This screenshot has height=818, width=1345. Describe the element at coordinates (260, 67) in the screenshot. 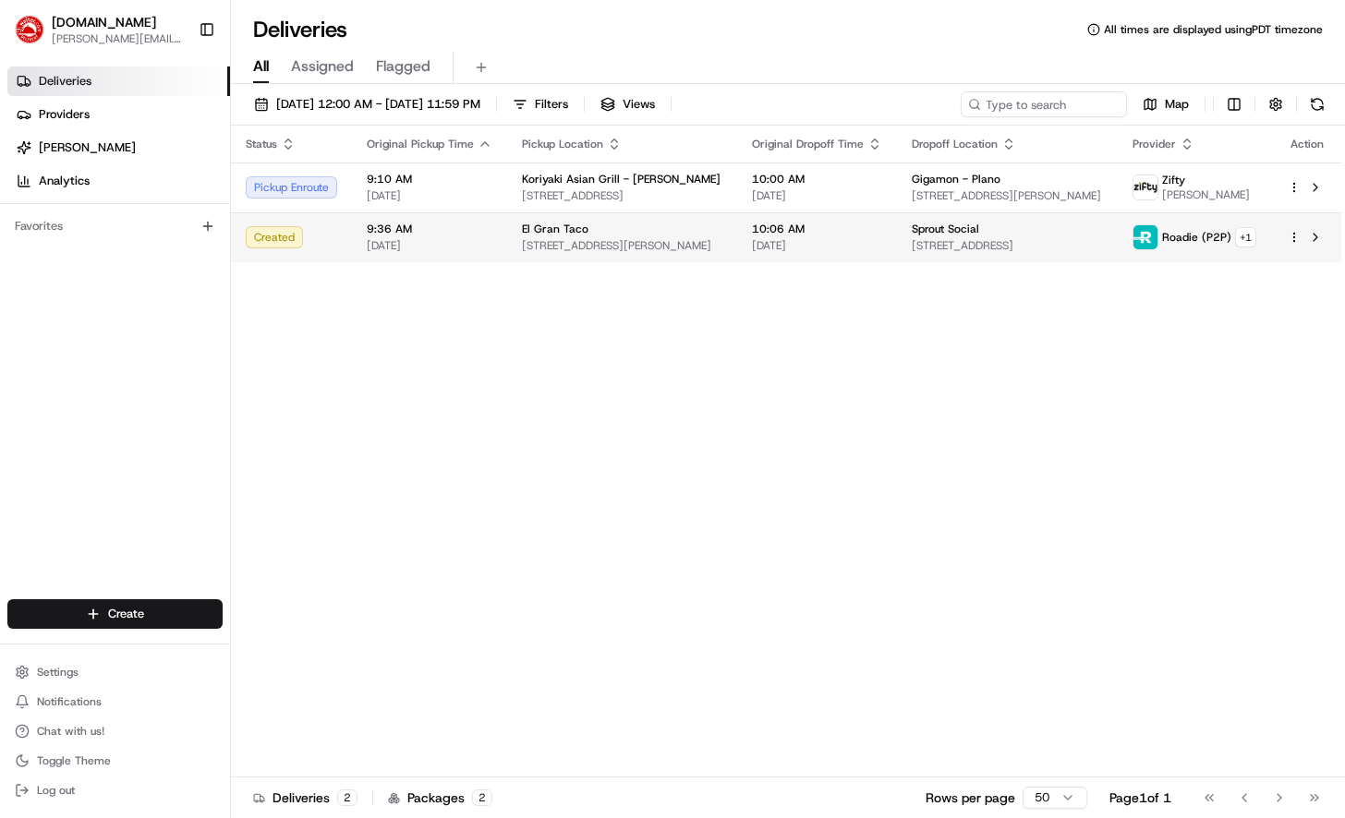

I see `span: All` at that location.